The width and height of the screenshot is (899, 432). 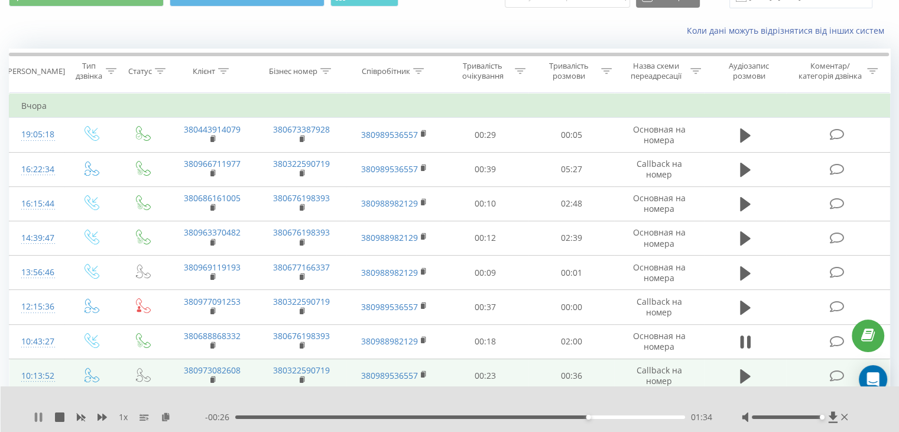 What do you see at coordinates (37, 376) in the screenshot?
I see `div: 10:13:52` at bounding box center [37, 376].